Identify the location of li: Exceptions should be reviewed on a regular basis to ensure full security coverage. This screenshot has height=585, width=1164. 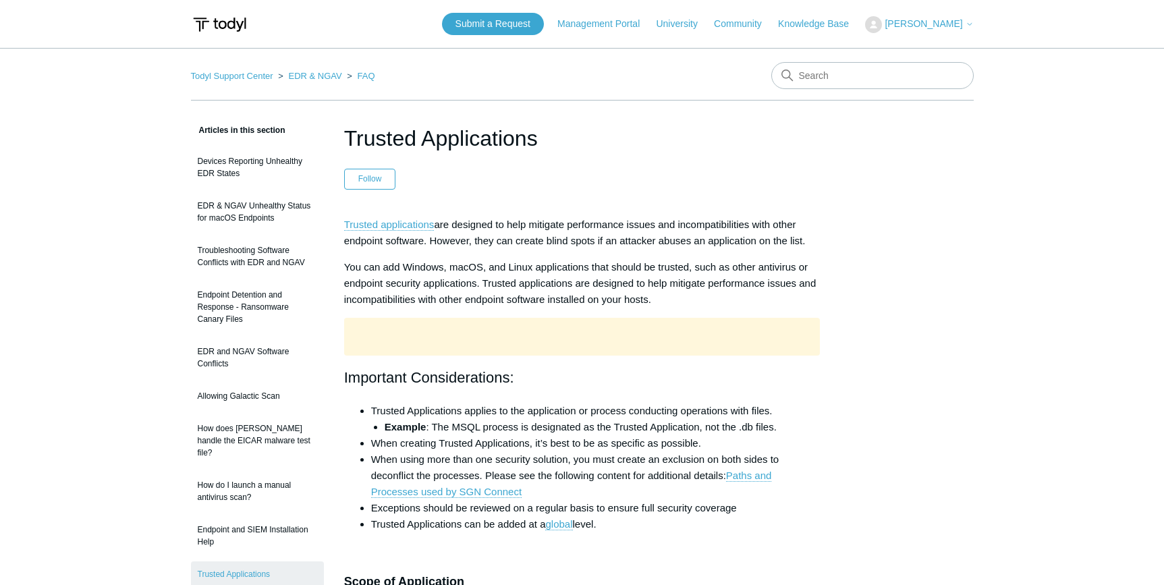
(596, 508).